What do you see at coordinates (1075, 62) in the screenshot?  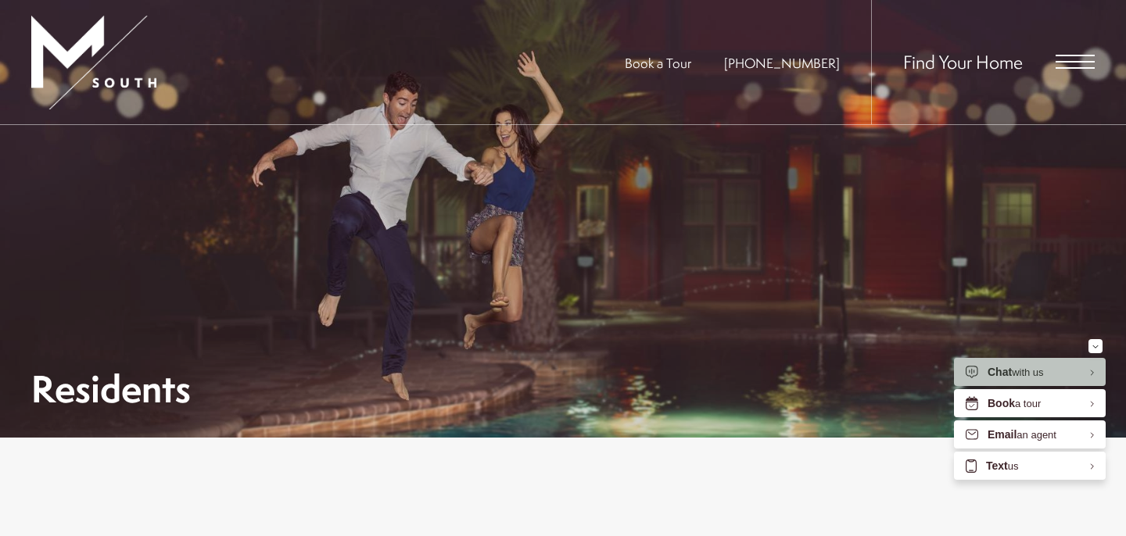 I see `button: Open Menu` at bounding box center [1075, 62].